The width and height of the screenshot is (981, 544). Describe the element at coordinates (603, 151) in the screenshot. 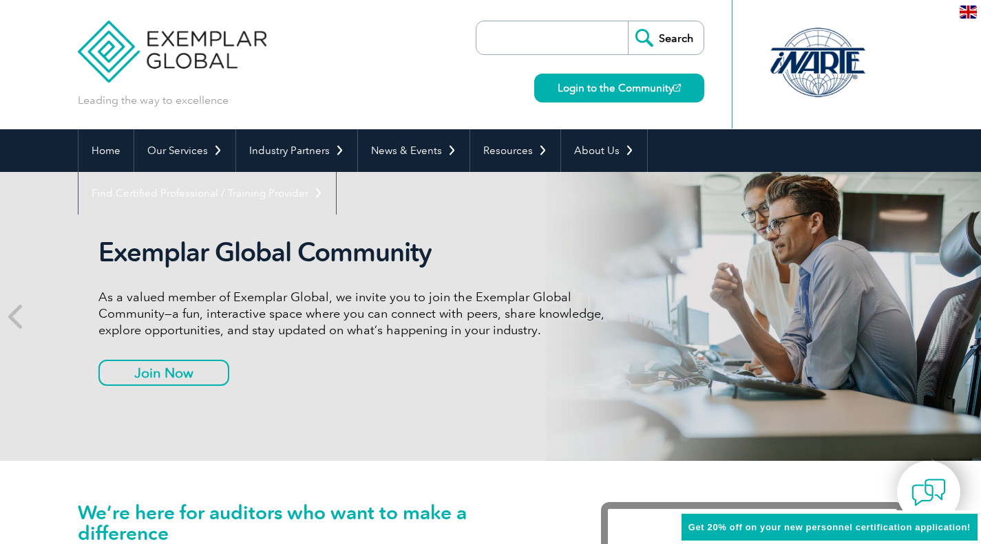

I see `a: About Us` at that location.